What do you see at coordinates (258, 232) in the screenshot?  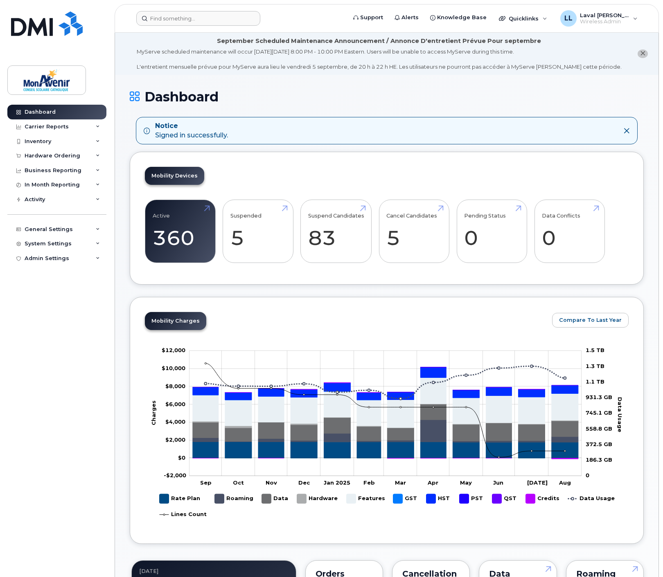 I see `a: Suspended 5` at bounding box center [258, 232].